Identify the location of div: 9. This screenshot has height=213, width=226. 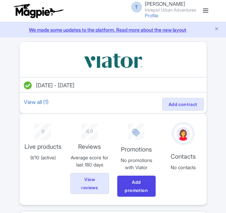
(43, 130).